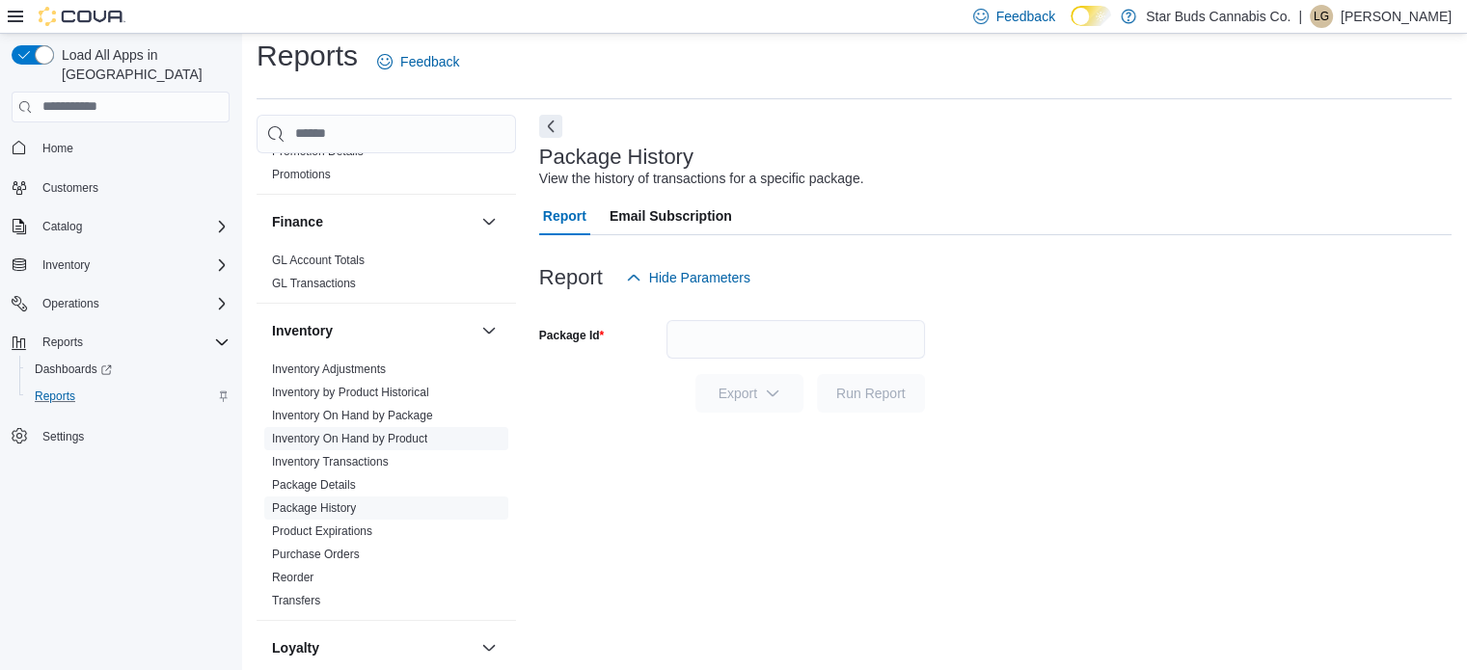 Image resolution: width=1467 pixels, height=670 pixels. What do you see at coordinates (871, 394) in the screenshot?
I see `button: Run Report` at bounding box center [871, 394].